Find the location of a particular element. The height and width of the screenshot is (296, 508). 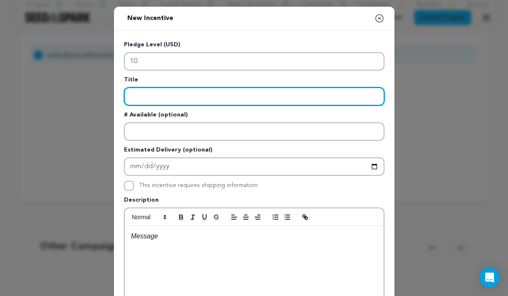

input: Enter title is located at coordinates (254, 96).